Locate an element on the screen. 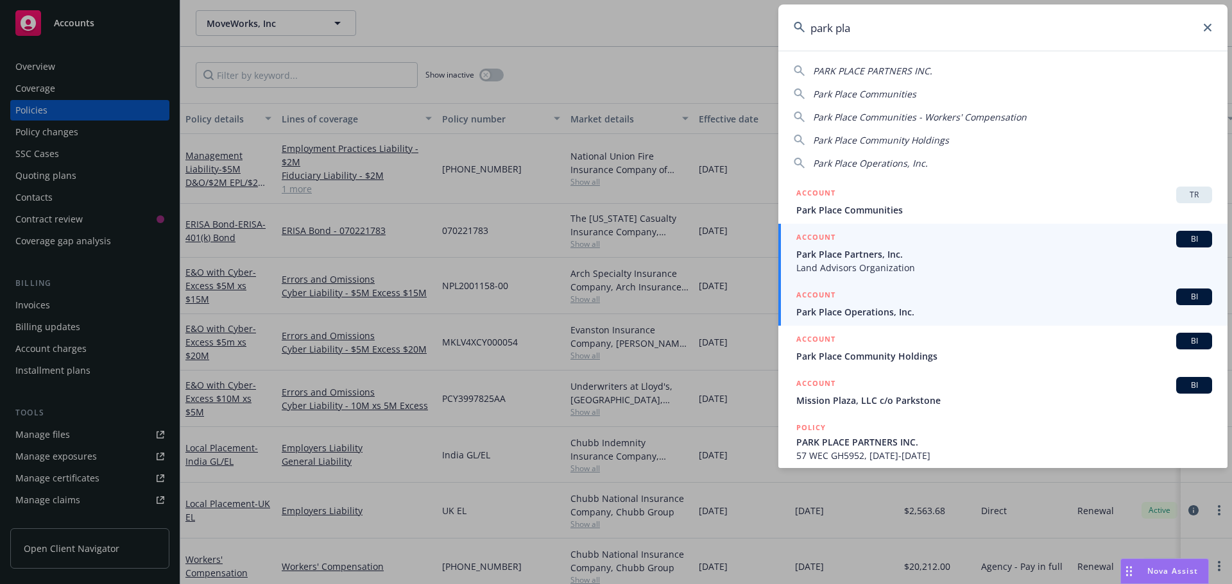 Image resolution: width=1232 pixels, height=584 pixels. div: Drag to move is located at coordinates (1128, 572).